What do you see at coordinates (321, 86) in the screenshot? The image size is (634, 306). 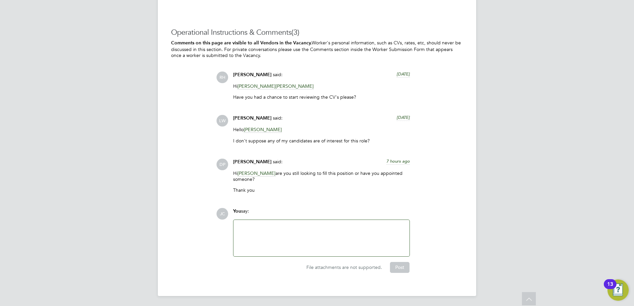 I see `p: Hi` at bounding box center [321, 86].